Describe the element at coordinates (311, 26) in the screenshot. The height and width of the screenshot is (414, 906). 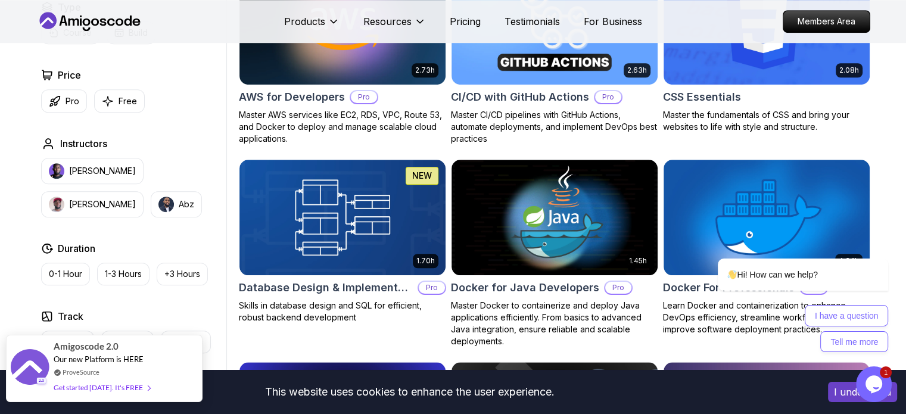
I see `button: Products` at that location.